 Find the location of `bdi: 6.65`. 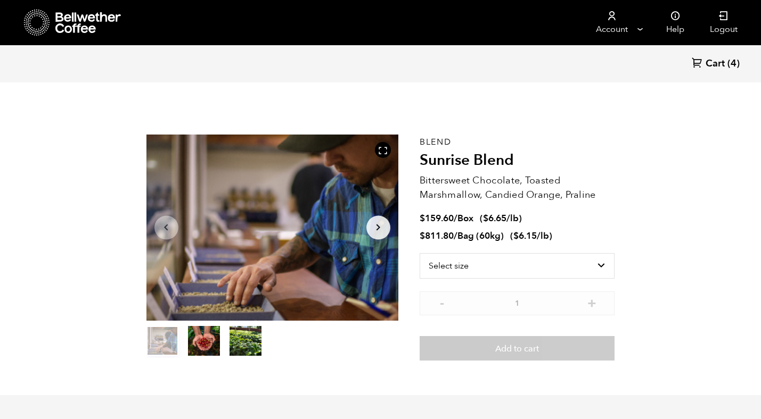

bdi: 6.65 is located at coordinates (494, 218).